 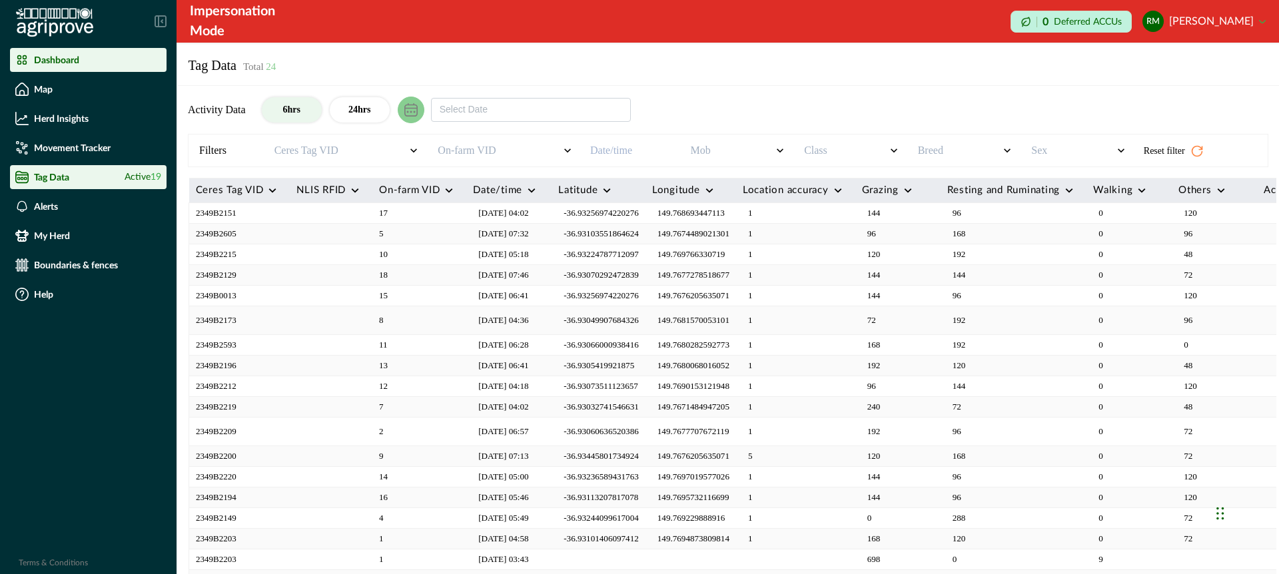 I want to click on td: 2349B2209, so click(x=240, y=432).